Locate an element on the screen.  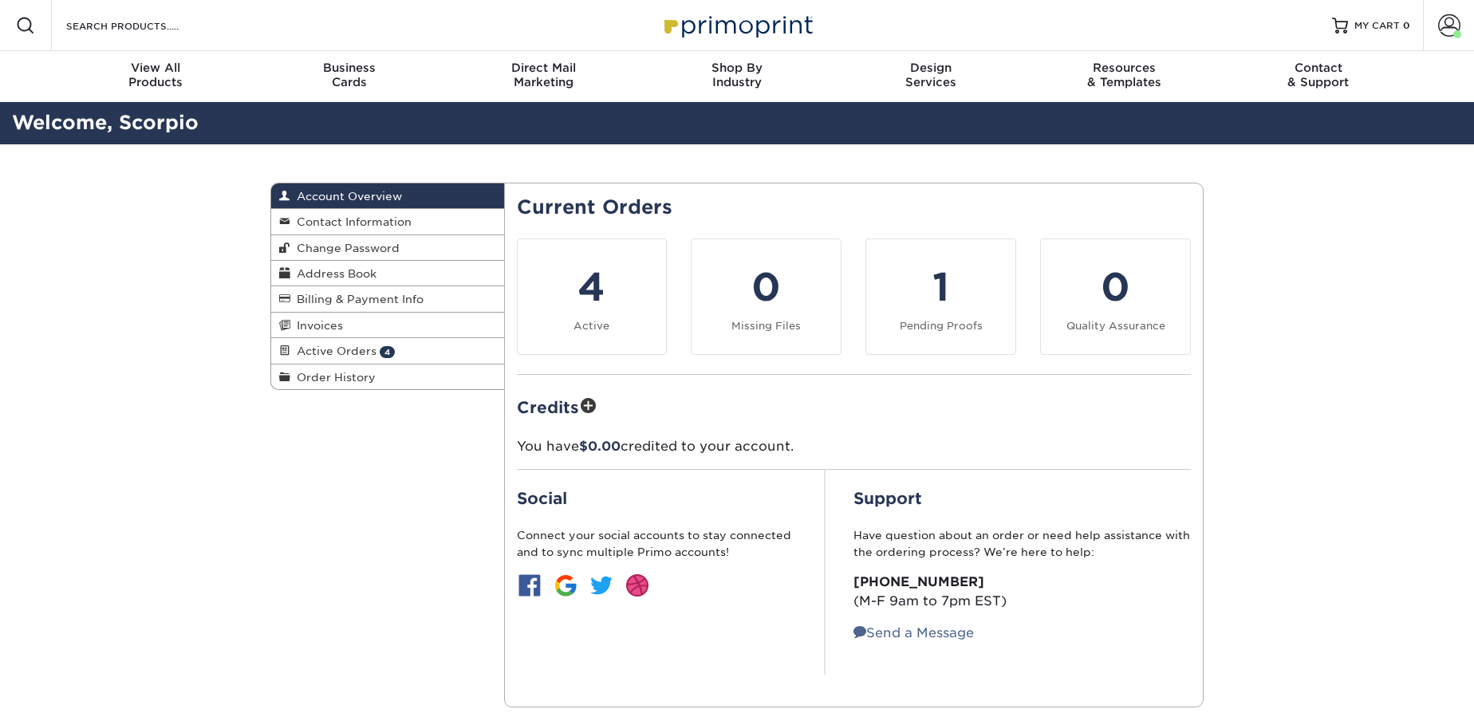
small: Pending Proofs is located at coordinates (941, 325).